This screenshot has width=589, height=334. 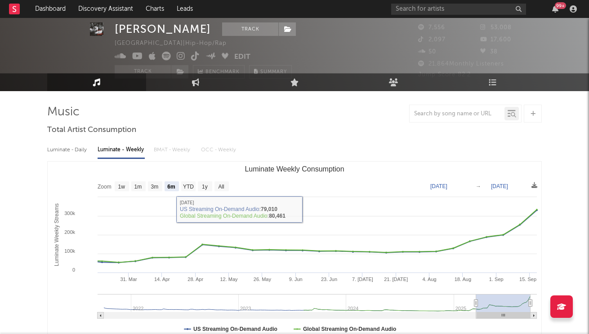 I want to click on span: 2,097, so click(x=431, y=40).